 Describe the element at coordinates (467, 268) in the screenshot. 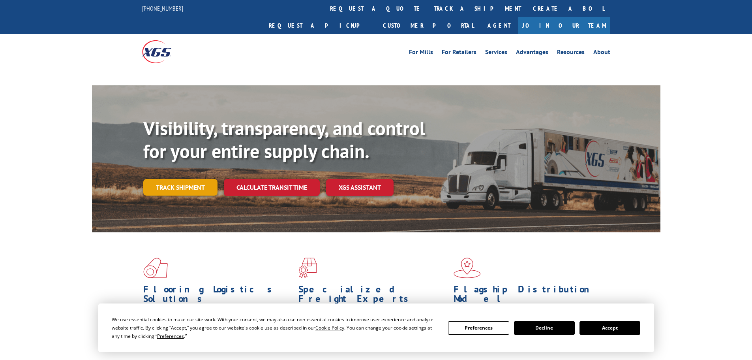

I see `img: xgs-icon-flagship-distribution-model-red` at that location.